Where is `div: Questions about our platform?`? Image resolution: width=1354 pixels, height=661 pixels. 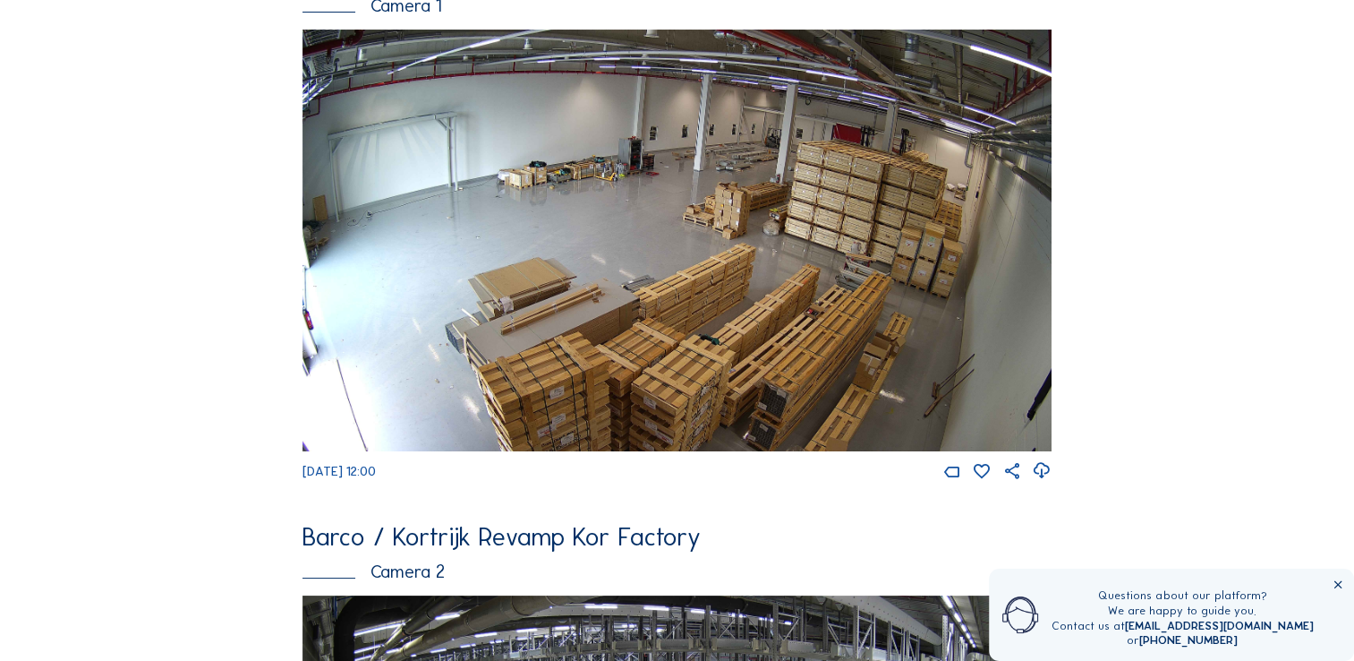 div: Questions about our platform? is located at coordinates (1182, 595).